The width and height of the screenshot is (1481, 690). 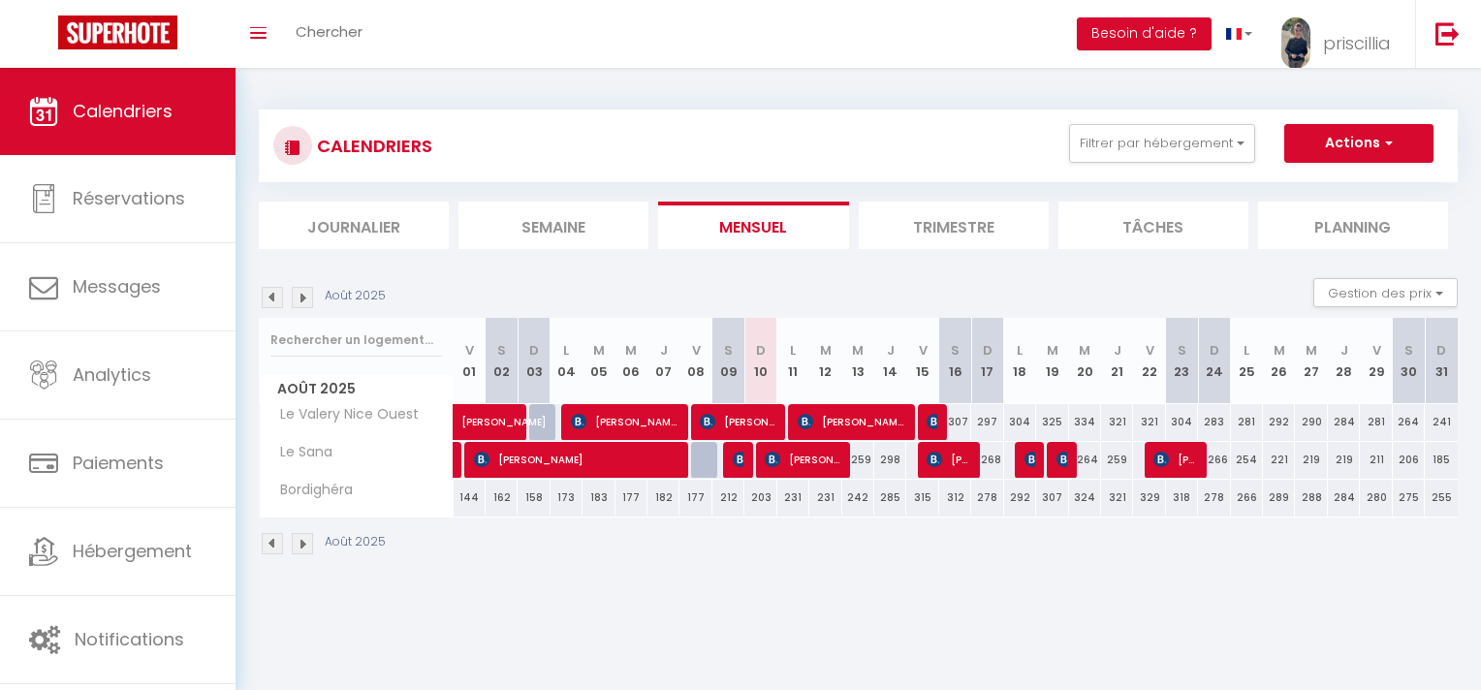 What do you see at coordinates (954, 497) in the screenshot?
I see `div: 312` at bounding box center [954, 497].